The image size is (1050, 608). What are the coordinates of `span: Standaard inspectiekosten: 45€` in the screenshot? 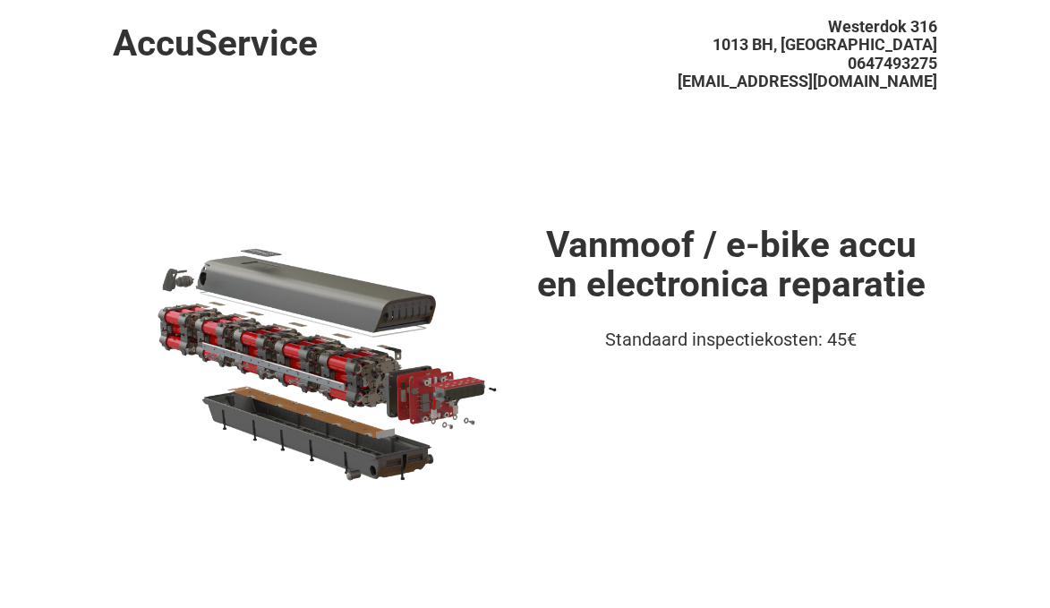 It's located at (730, 339).